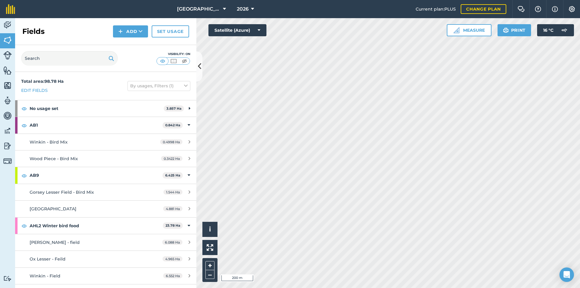 This screenshot has height=288, width=580. Describe the element at coordinates (106, 192) in the screenshot. I see `a: Gorsey Lesser Field - Bird Mix1.544 Ha` at that location.